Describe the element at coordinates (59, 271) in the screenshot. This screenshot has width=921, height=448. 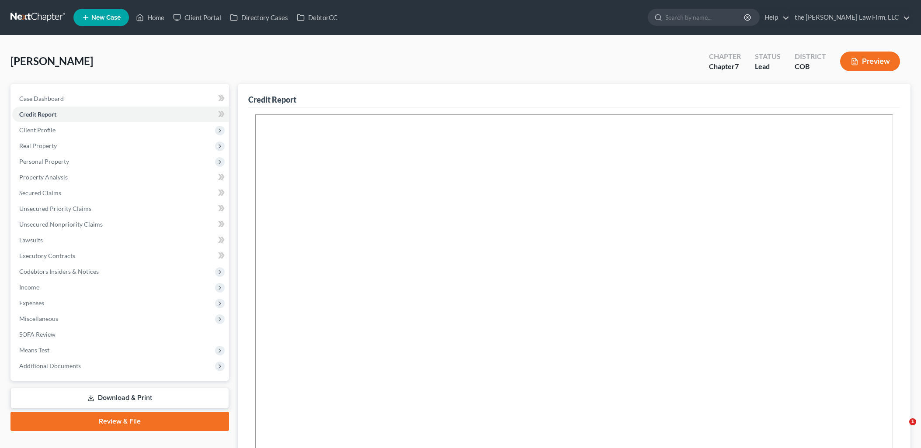
I see `span: Codebtors Insiders & Notices` at that location.